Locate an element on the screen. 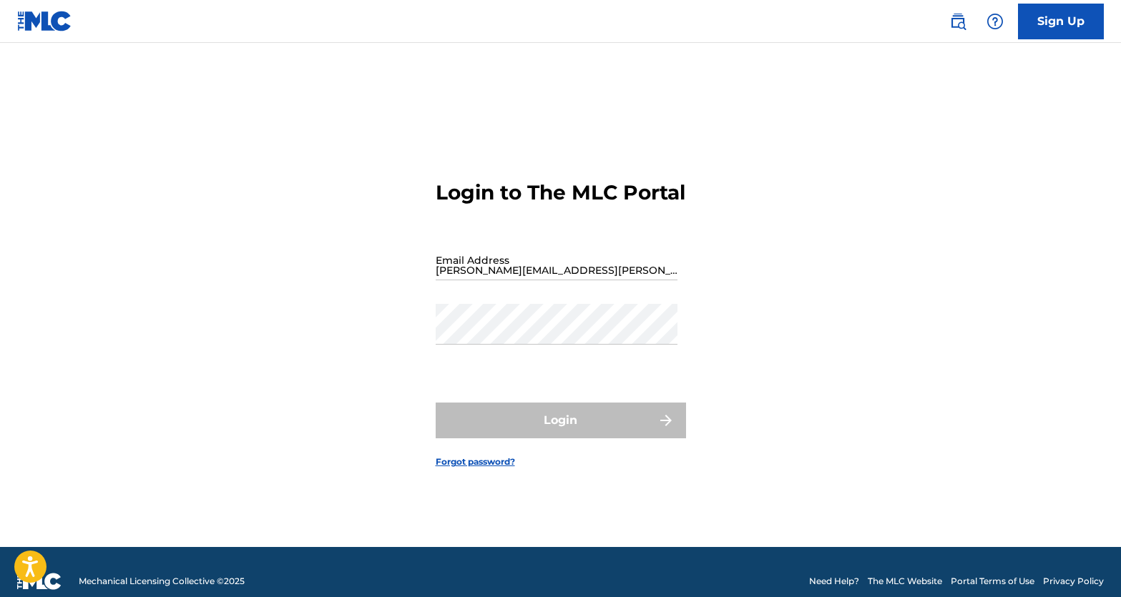 Image resolution: width=1121 pixels, height=597 pixels. div: Help is located at coordinates (995, 21).